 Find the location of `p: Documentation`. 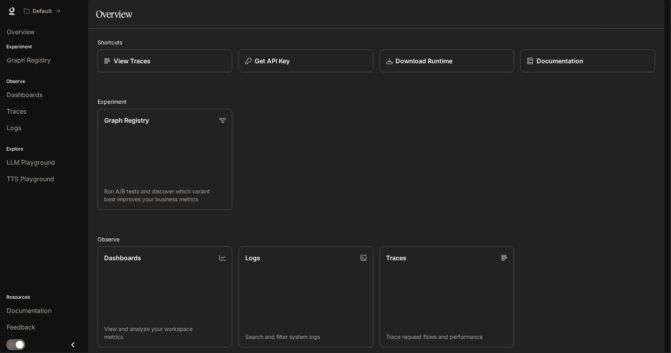

p: Documentation is located at coordinates (560, 61).